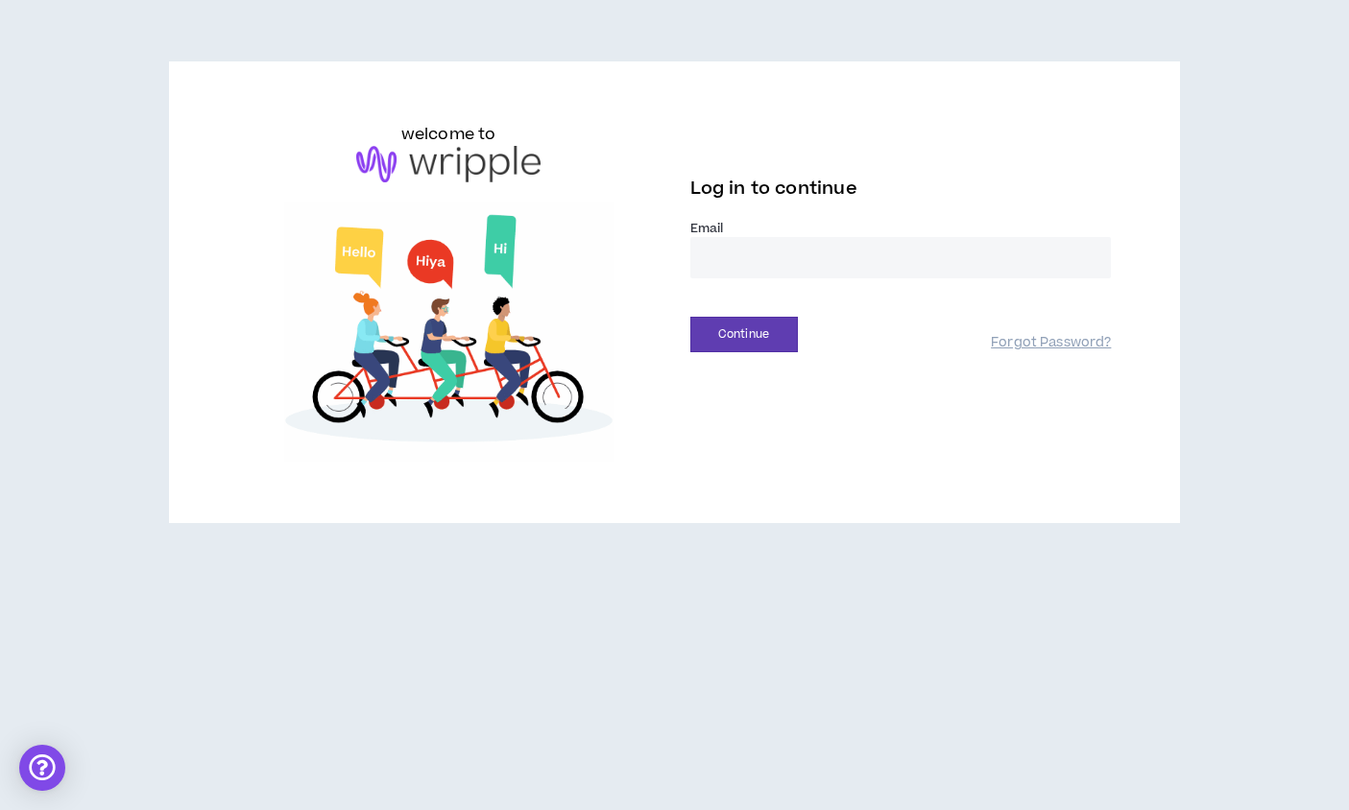 The height and width of the screenshot is (810, 1349). What do you see at coordinates (744, 334) in the screenshot?
I see `button: Continue` at bounding box center [744, 334].